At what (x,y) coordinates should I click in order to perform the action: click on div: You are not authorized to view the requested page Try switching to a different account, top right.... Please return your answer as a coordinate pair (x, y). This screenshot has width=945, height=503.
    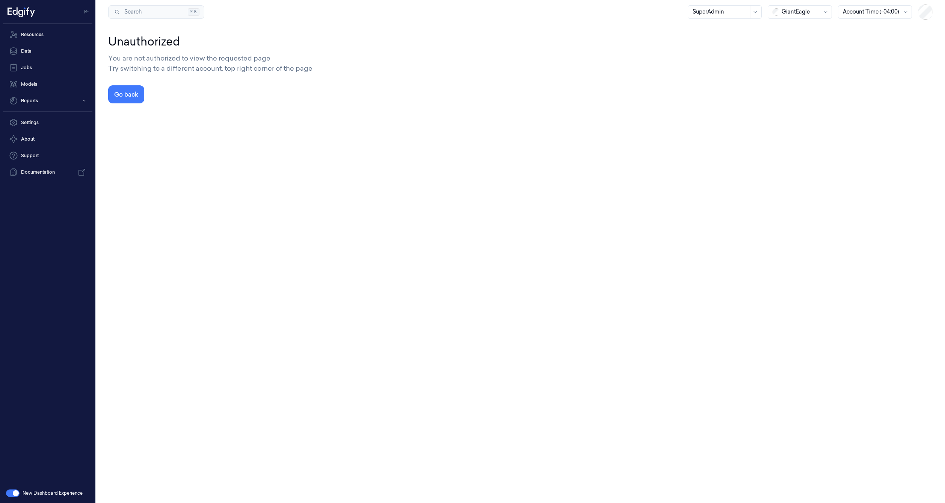
    Looking at the image, I should click on (521, 63).